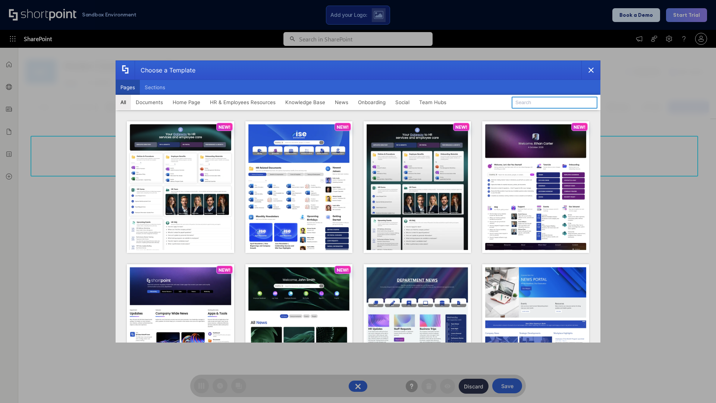 This screenshot has width=716, height=403. Describe the element at coordinates (342, 102) in the screenshot. I see `button: News` at that location.